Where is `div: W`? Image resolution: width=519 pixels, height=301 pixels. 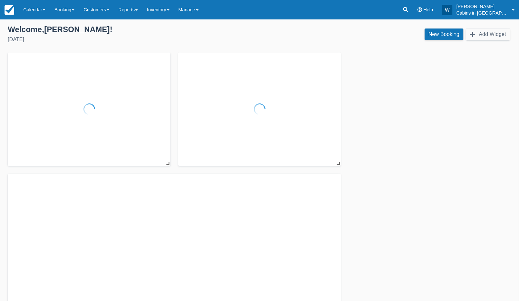 div: W is located at coordinates (447, 10).